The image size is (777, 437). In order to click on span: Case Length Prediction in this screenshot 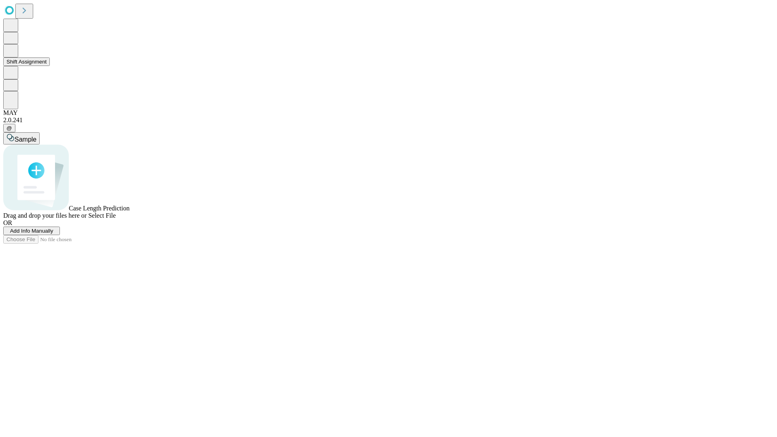, I will do `click(99, 208)`.